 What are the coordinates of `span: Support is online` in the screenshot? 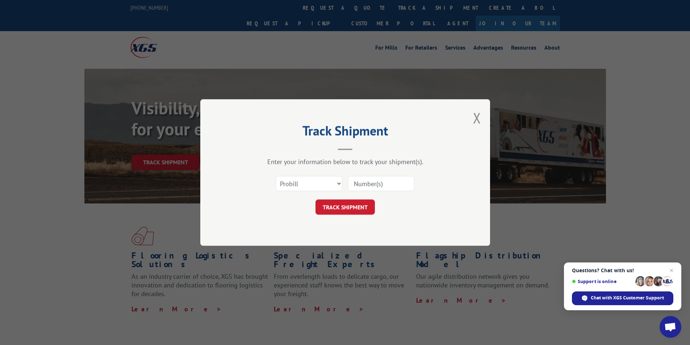 It's located at (602, 281).